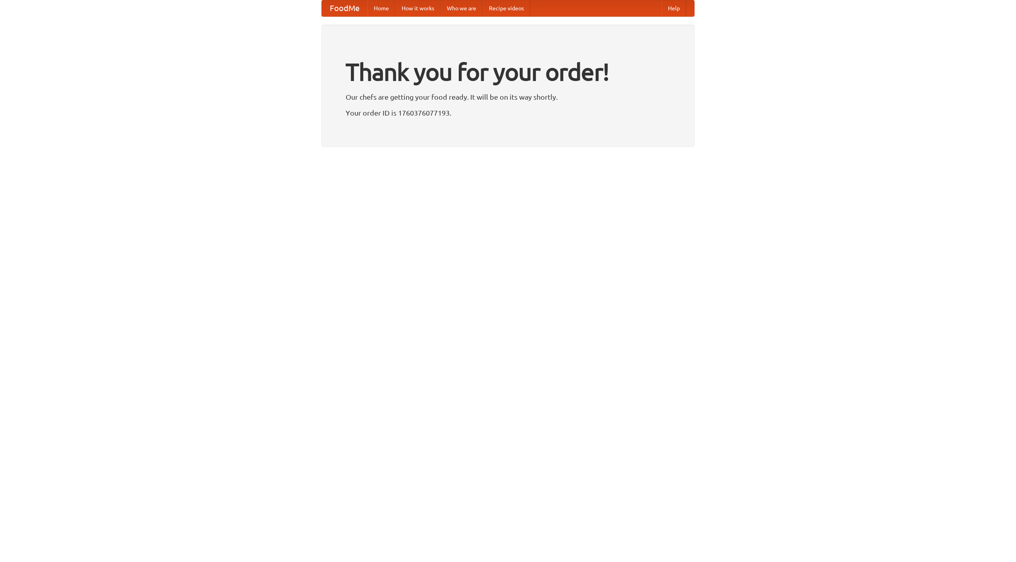  Describe the element at coordinates (508, 113) in the screenshot. I see `p: Your order ID is 1760376077193.` at that location.